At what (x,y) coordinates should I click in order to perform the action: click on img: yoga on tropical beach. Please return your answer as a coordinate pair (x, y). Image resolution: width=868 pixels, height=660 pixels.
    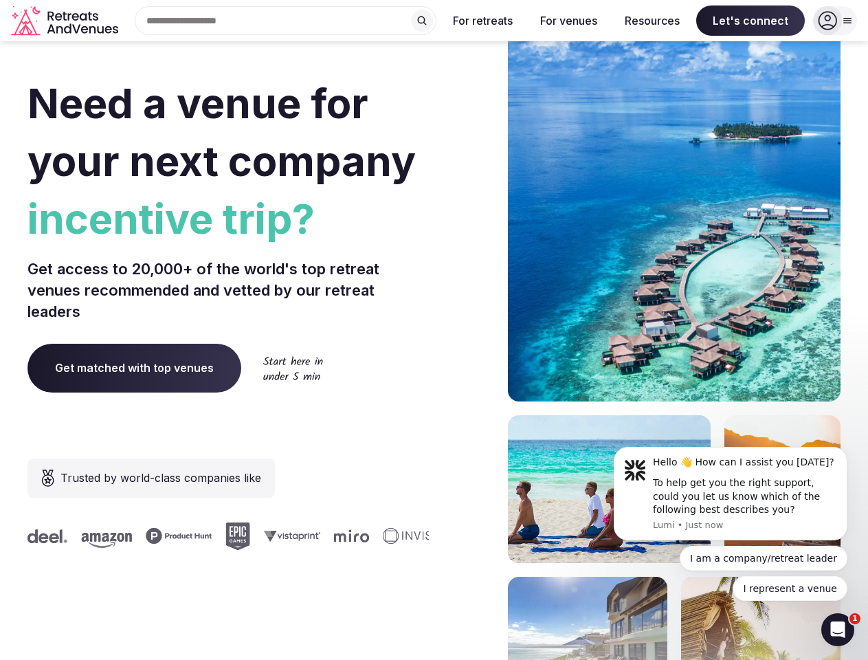
    Looking at the image, I should click on (609, 489).